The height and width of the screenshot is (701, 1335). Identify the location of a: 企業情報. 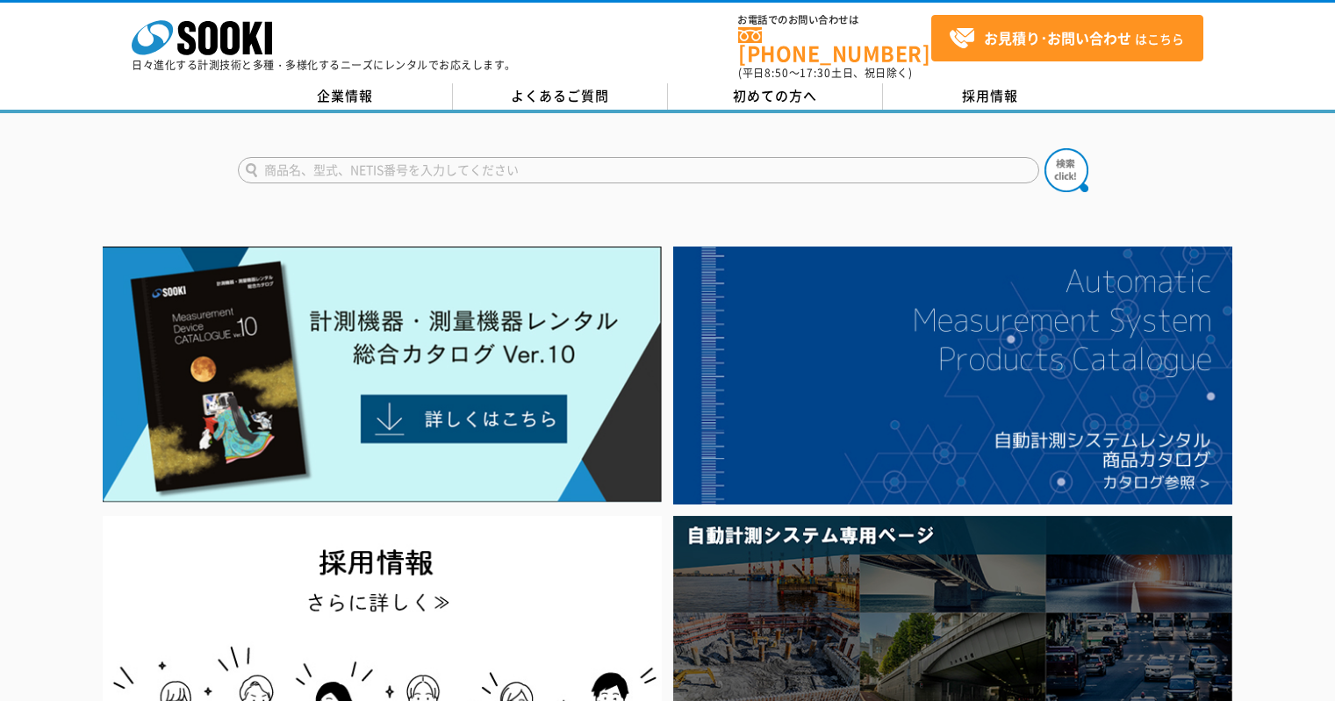
(345, 97).